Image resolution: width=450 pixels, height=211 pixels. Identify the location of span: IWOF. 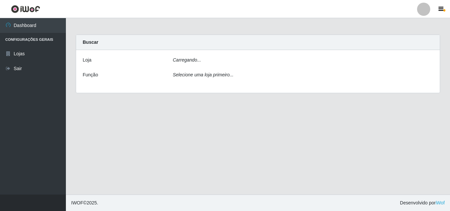
(77, 203).